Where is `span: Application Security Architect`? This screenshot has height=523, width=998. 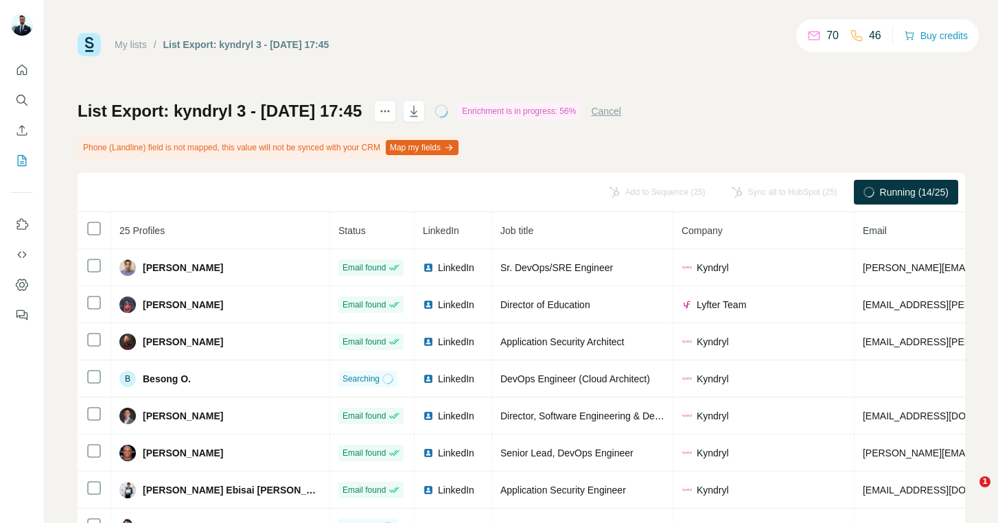 span: Application Security Architect is located at coordinates (562, 342).